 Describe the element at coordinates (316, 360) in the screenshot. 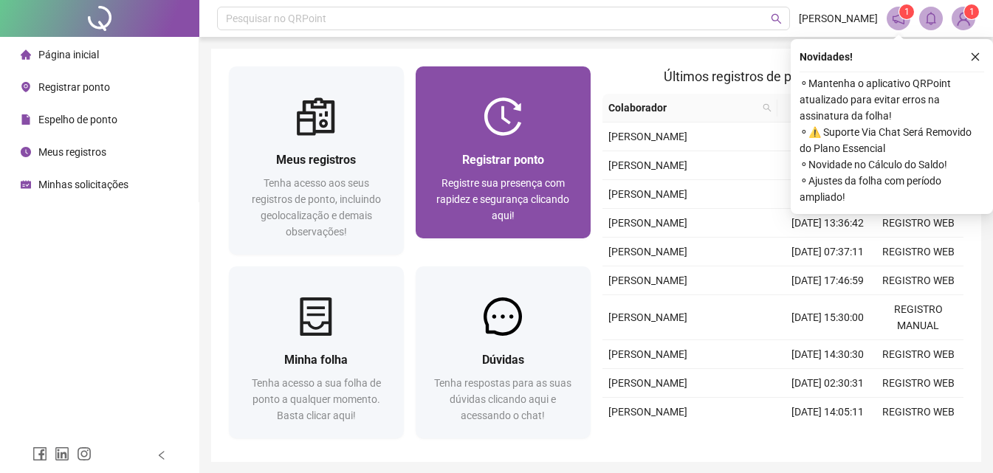

I see `span: Minha folha` at that location.